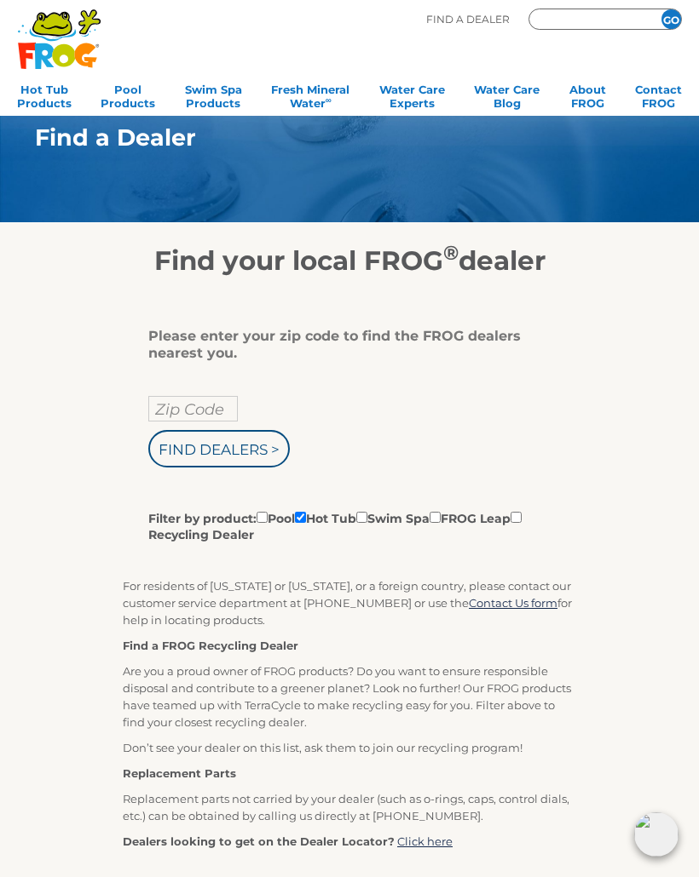 The image size is (699, 877). Describe the element at coordinates (213, 95) in the screenshot. I see `a: Swim SpaProducts` at that location.